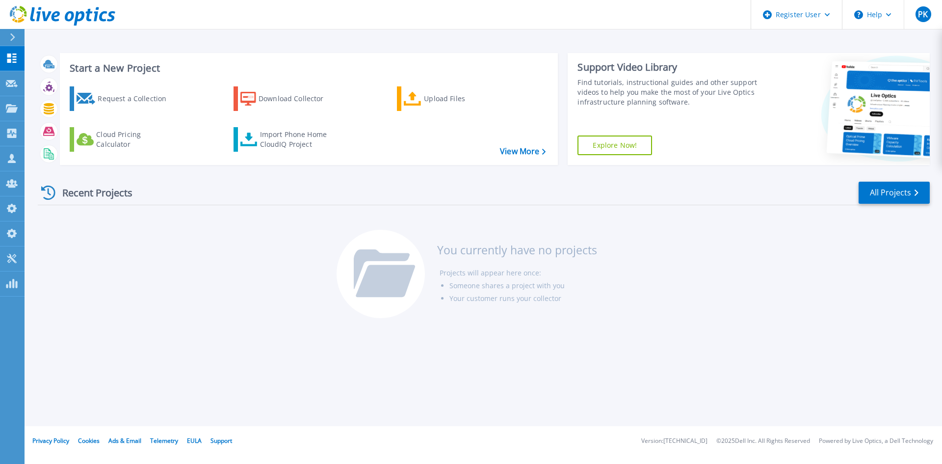 This screenshot has height=464, width=942. I want to click on a: Privacy Policy, so click(51, 440).